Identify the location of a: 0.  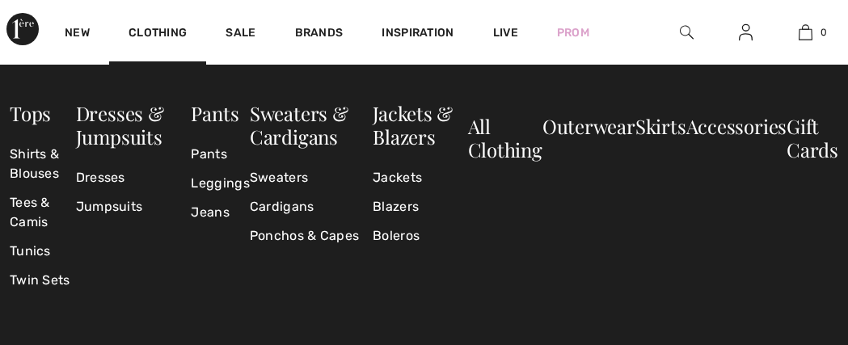
(805, 32).